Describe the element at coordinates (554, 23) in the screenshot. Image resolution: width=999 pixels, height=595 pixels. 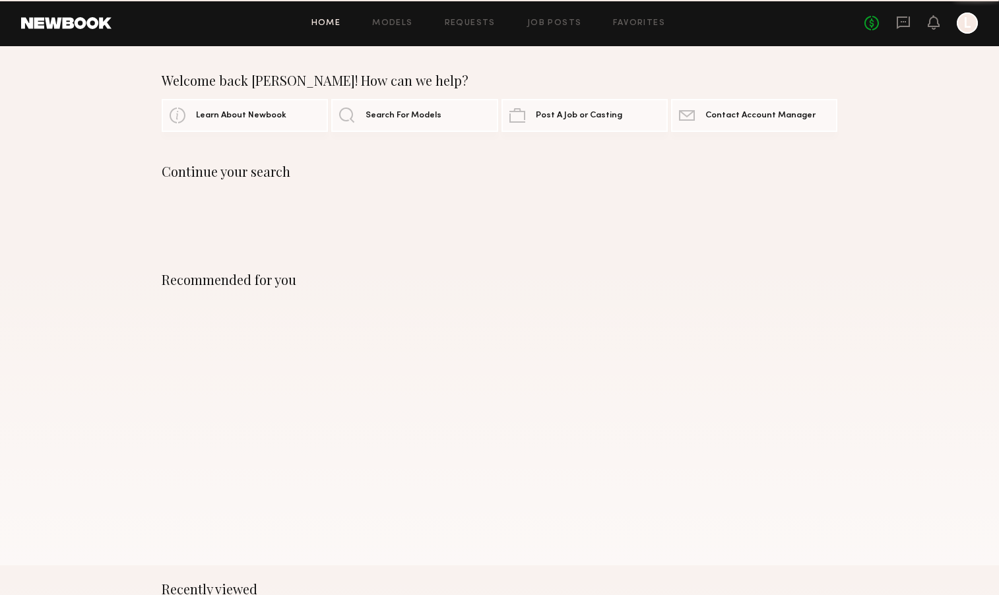
I see `a: Job Posts` at that location.